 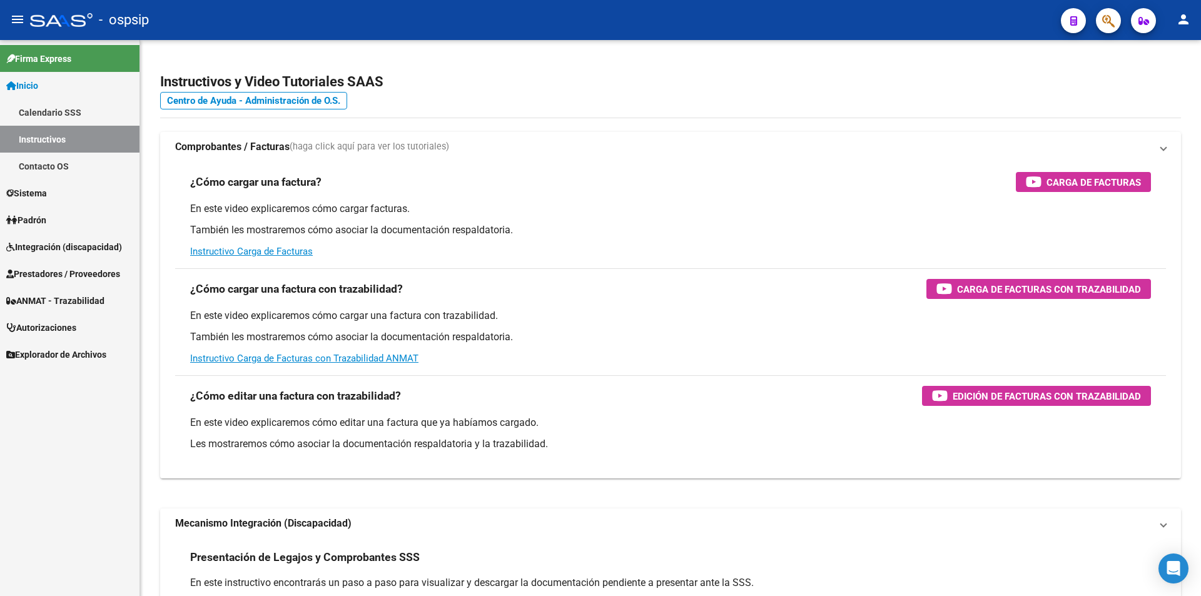 I want to click on span: Integración (discapacidad), so click(x=64, y=247).